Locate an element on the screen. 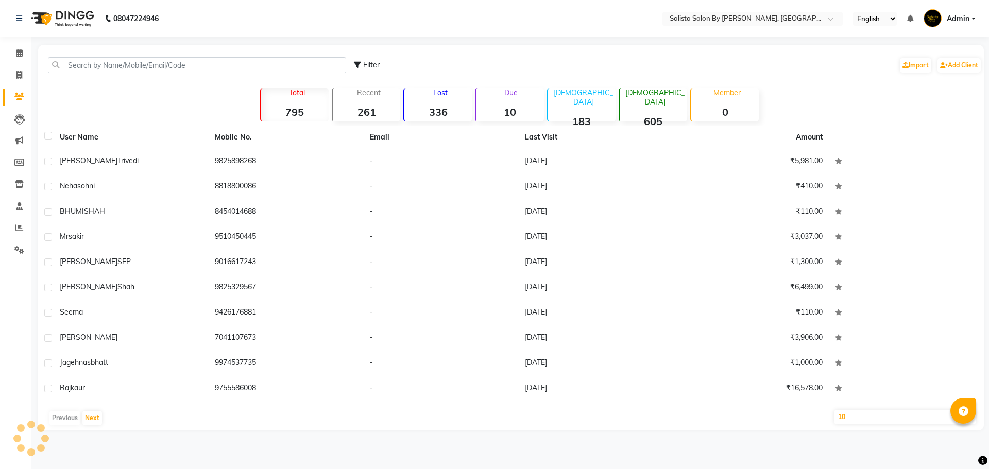 The image size is (989, 469). input: Search by Name/Mobile/Email/Code is located at coordinates (197, 65).